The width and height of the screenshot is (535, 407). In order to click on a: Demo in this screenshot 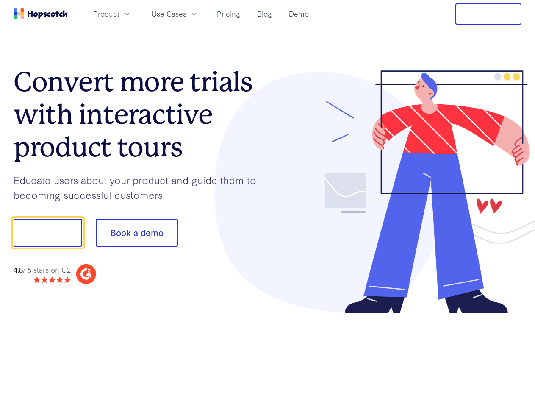, I will do `click(299, 14)`.